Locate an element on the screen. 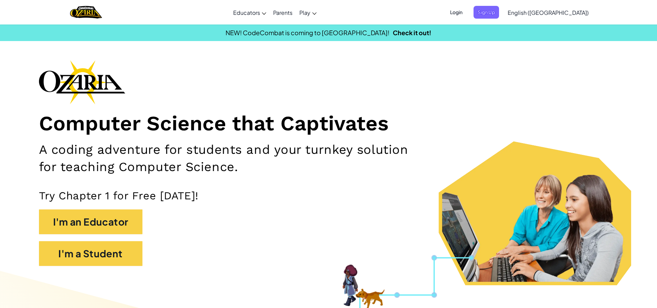  button: Login is located at coordinates (456, 12).